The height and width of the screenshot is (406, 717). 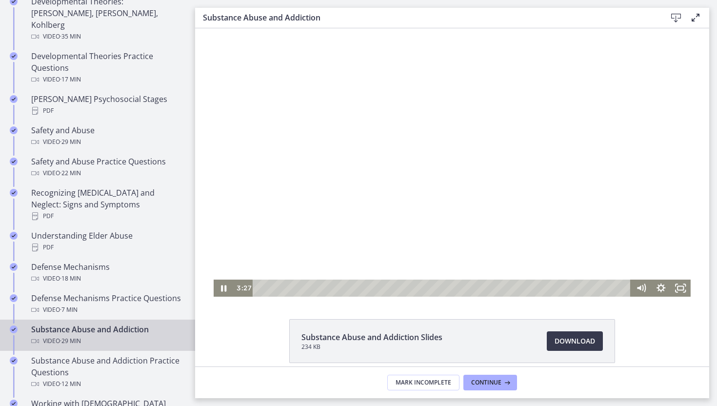 I want to click on span: Download, so click(x=574, y=341).